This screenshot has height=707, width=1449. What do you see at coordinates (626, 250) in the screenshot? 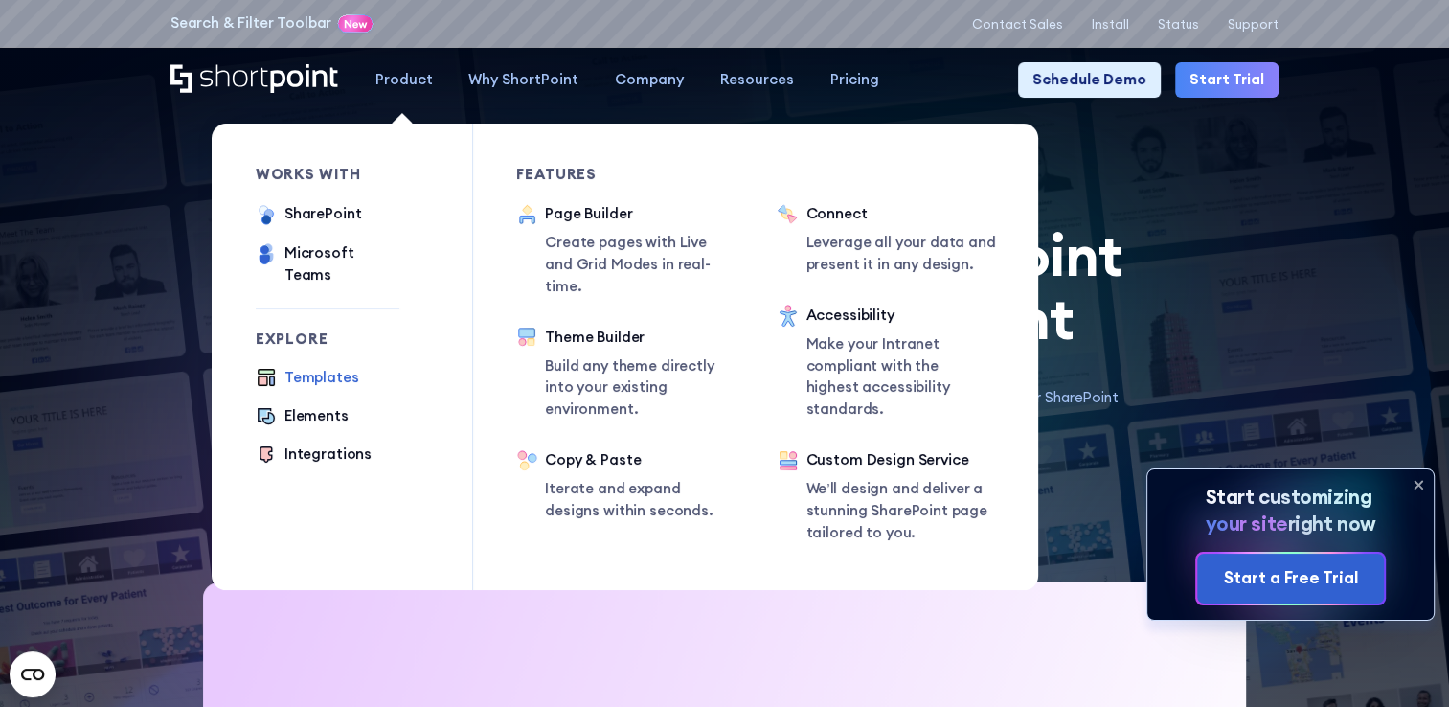
I see `a: Page BuilderCreate pages with Live and Grid Modes in real-time.` at bounding box center [626, 250].